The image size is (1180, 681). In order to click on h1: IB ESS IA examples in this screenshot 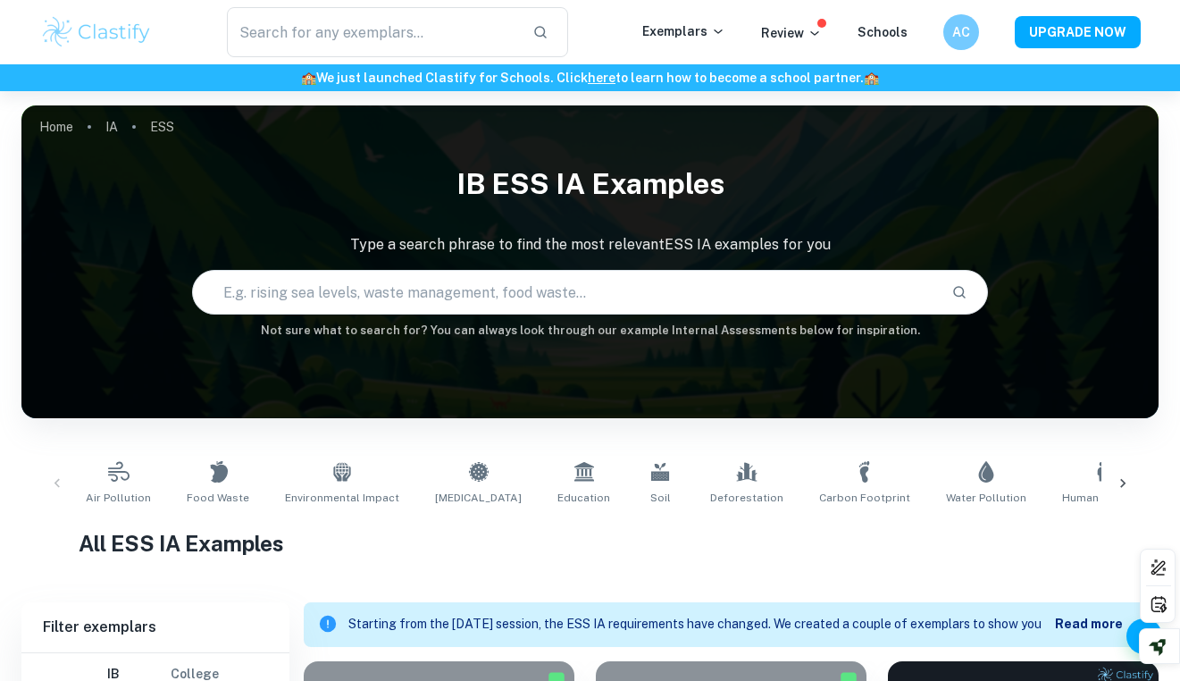, I will do `click(590, 184)`.